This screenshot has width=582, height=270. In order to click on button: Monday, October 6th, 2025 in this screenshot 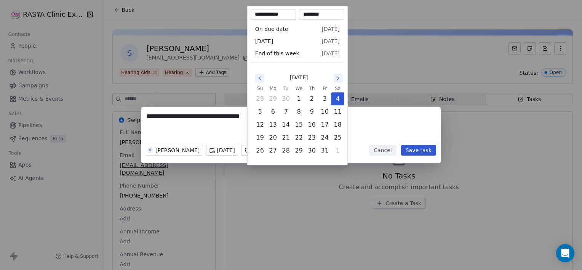, I will do `click(273, 112)`.